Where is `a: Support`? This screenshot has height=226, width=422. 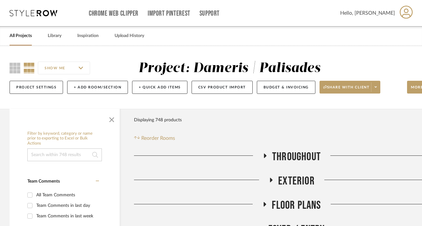 a: Support is located at coordinates (210, 13).